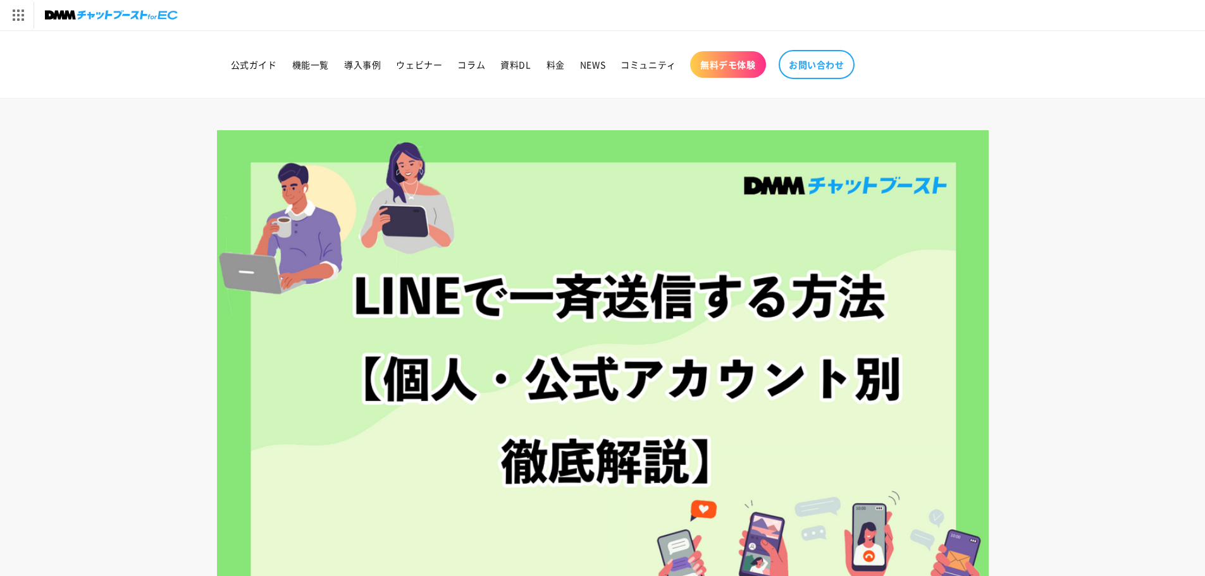 The width and height of the screenshot is (1205, 576). What do you see at coordinates (419, 65) in the screenshot?
I see `span: ウェビナー` at bounding box center [419, 65].